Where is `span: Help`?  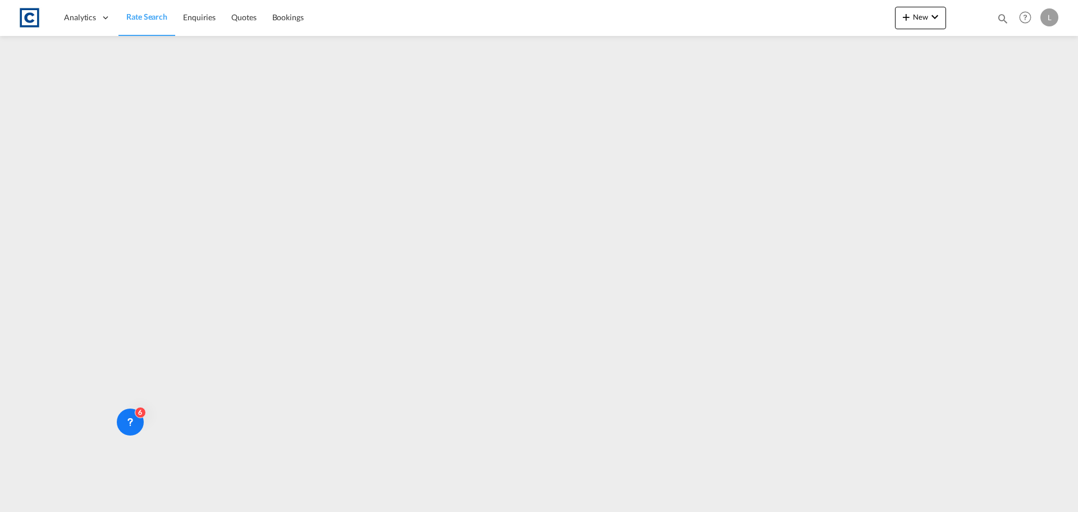
span: Help is located at coordinates (1026, 17).